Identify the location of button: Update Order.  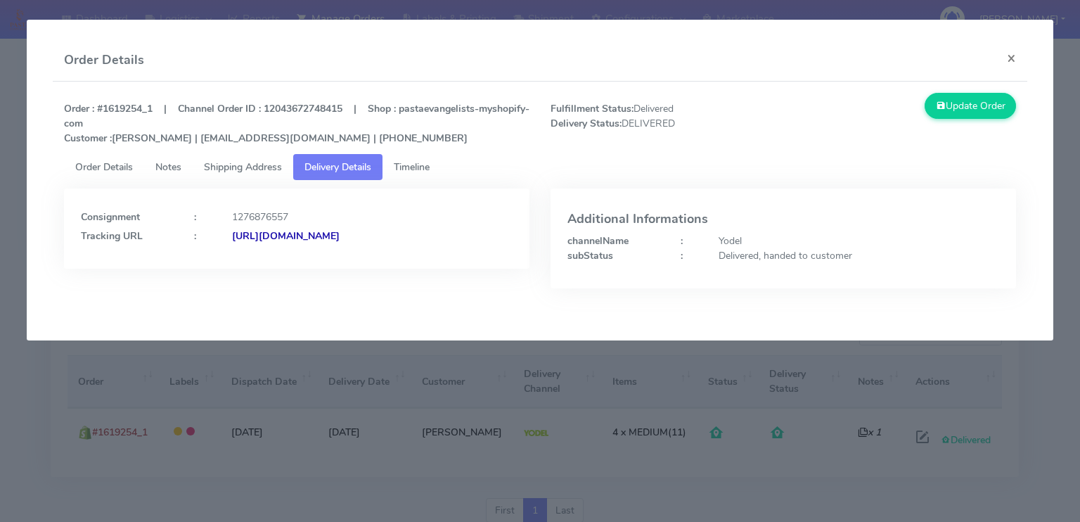
(970, 105).